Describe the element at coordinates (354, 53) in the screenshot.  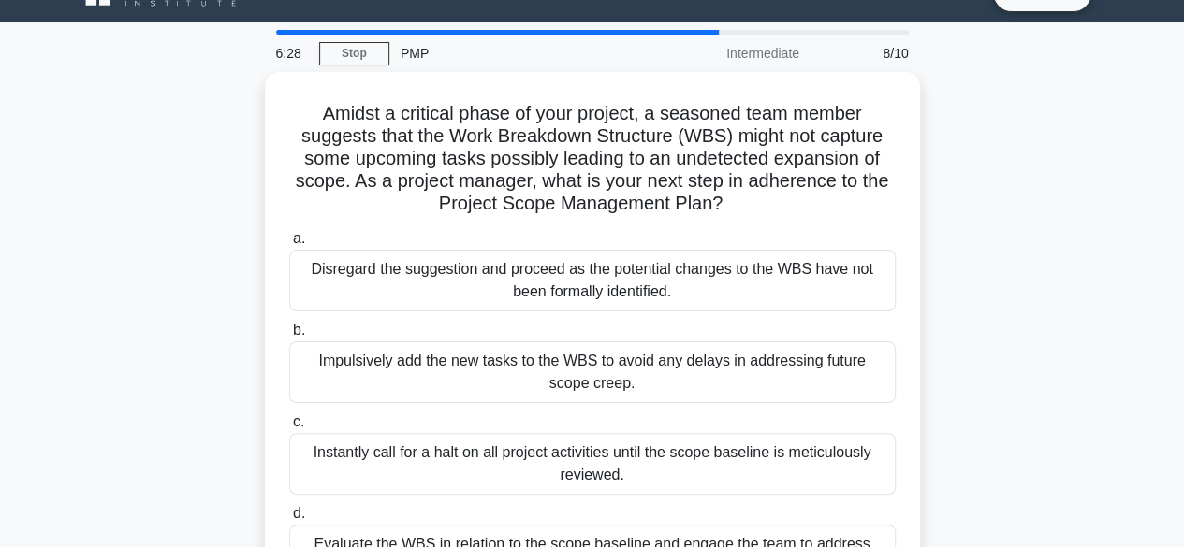
I see `a: Stop` at that location.